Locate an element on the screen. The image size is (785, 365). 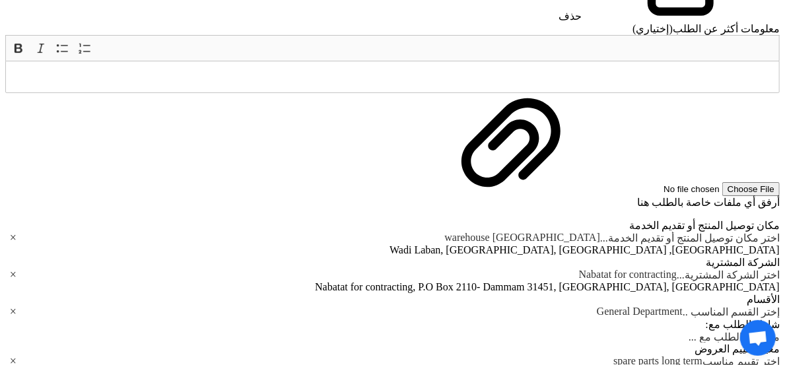
span: (إختياري) is located at coordinates (652, 28).